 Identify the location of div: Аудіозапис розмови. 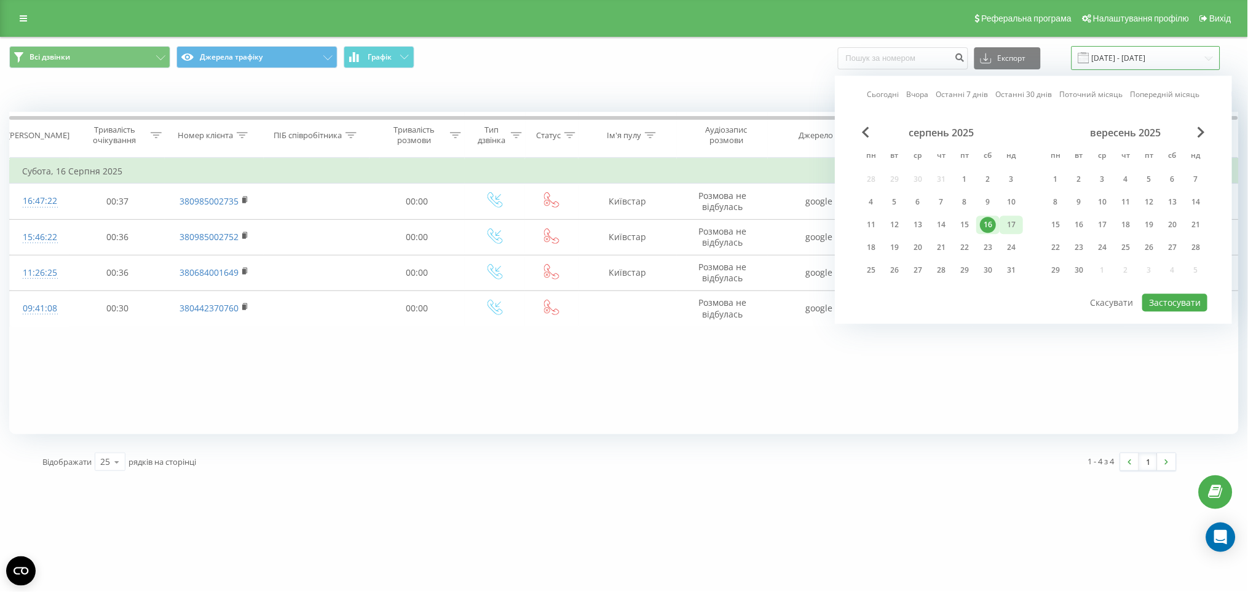
(726, 135).